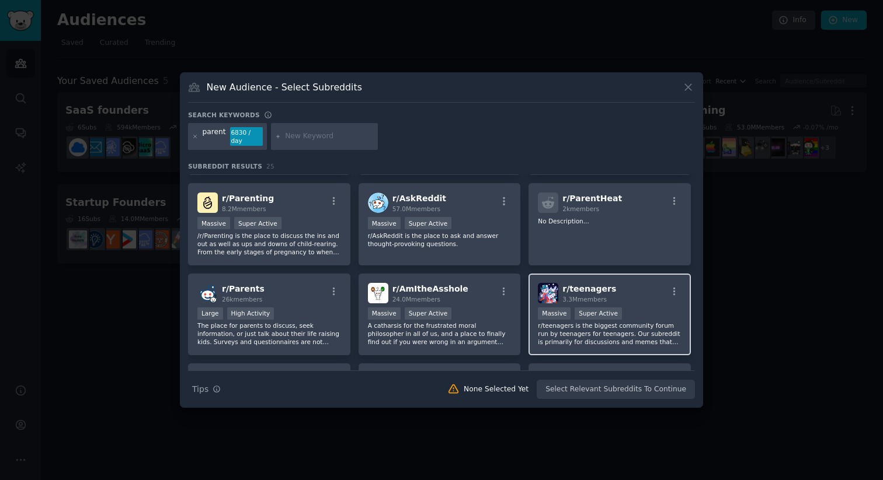  Describe the element at coordinates (584, 299) in the screenshot. I see `span: 3.3M members` at that location.